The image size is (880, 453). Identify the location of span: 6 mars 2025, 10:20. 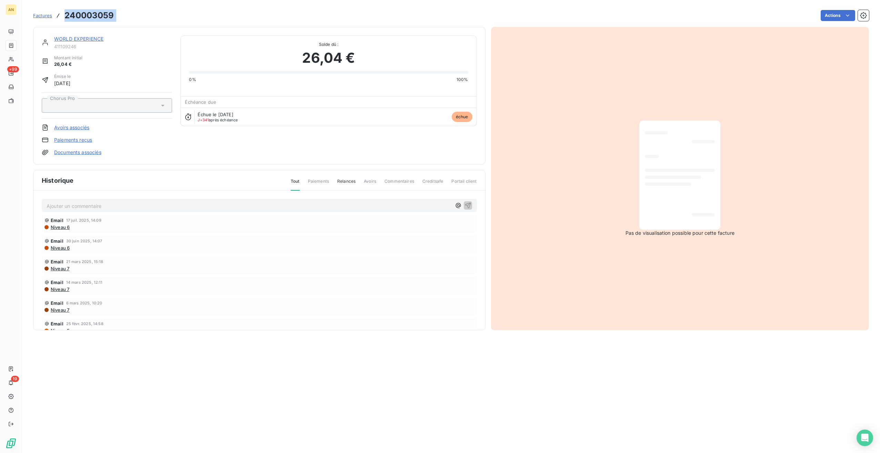
(84, 303).